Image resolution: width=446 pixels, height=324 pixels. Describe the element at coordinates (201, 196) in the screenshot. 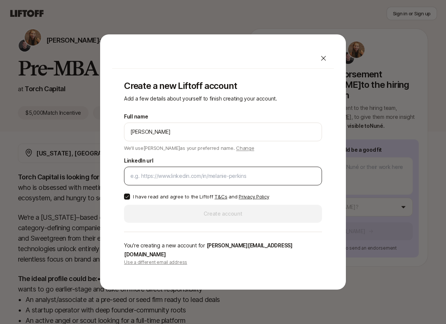

I see `p: I have read and agree to the Liftoff and` at that location.